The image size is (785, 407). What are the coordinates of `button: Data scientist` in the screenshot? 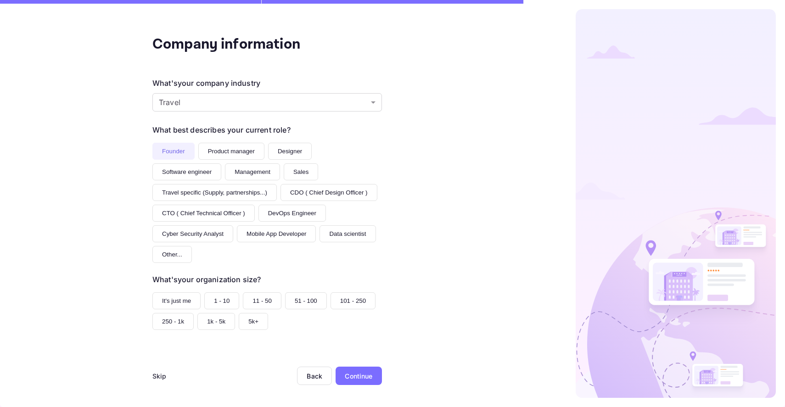 It's located at (347, 234).